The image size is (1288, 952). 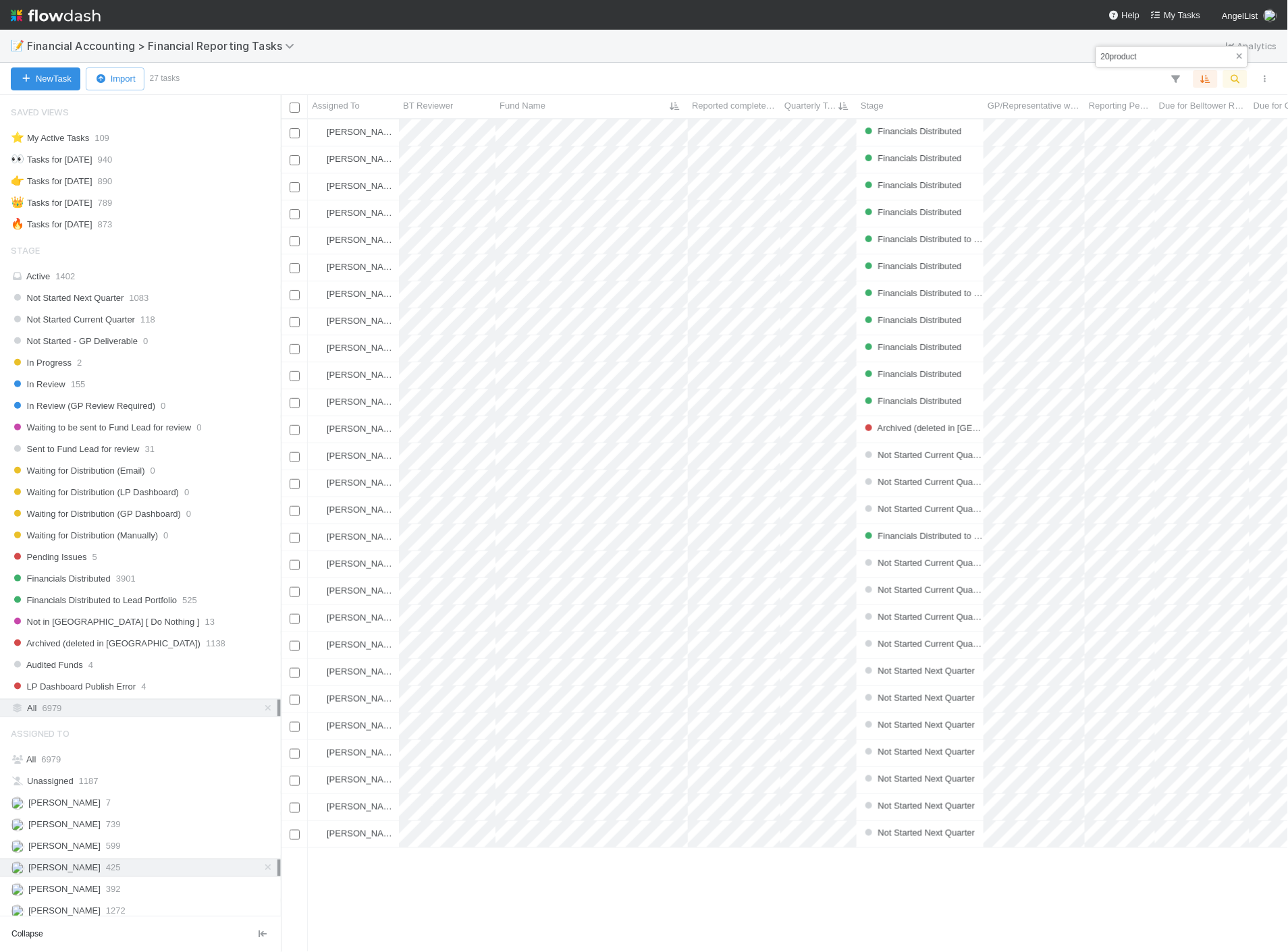 What do you see at coordinates (83, 406) in the screenshot?
I see `span: In Review (GP Review Required)` at bounding box center [83, 406].